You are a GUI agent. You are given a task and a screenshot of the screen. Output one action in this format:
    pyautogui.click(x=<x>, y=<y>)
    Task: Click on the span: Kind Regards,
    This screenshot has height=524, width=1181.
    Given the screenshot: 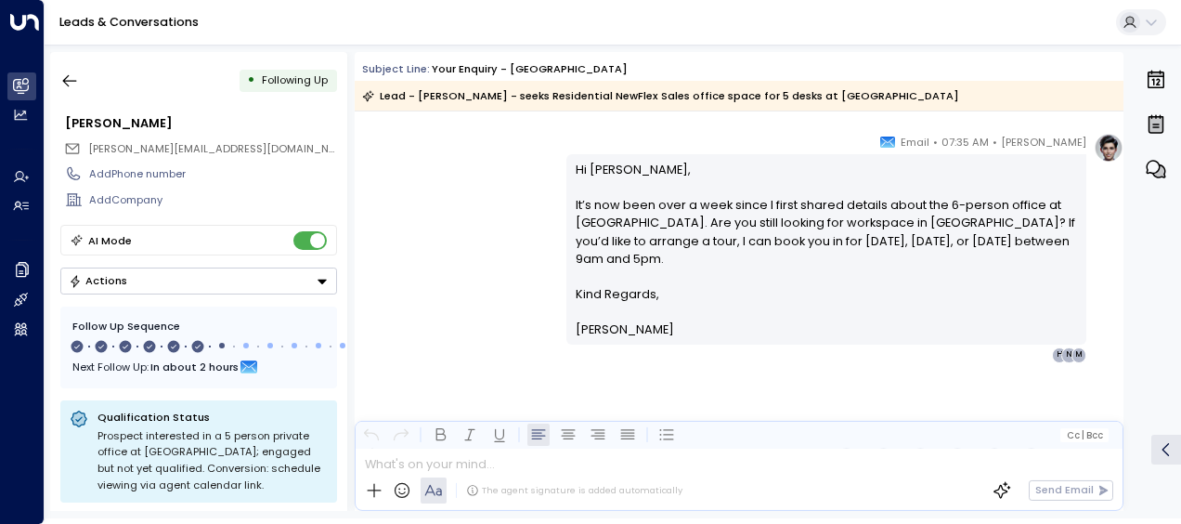 What is the action you would take?
    pyautogui.click(x=617, y=293)
    